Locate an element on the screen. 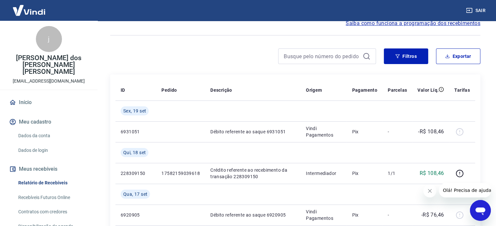 The width and height of the screenshot is (496, 226). p: -R$ 108,46 is located at coordinates (430, 132).